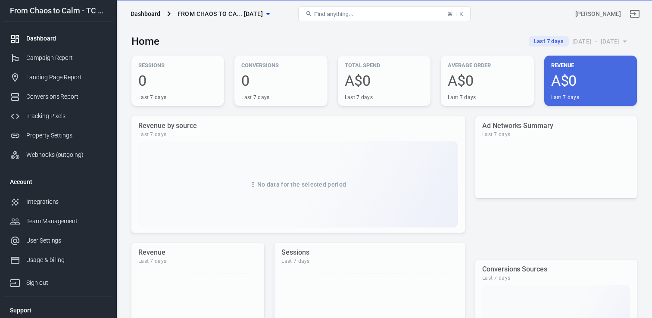 The width and height of the screenshot is (652, 318). What do you see at coordinates (66, 116) in the screenshot?
I see `div: Tracking Pixels` at bounding box center [66, 116].